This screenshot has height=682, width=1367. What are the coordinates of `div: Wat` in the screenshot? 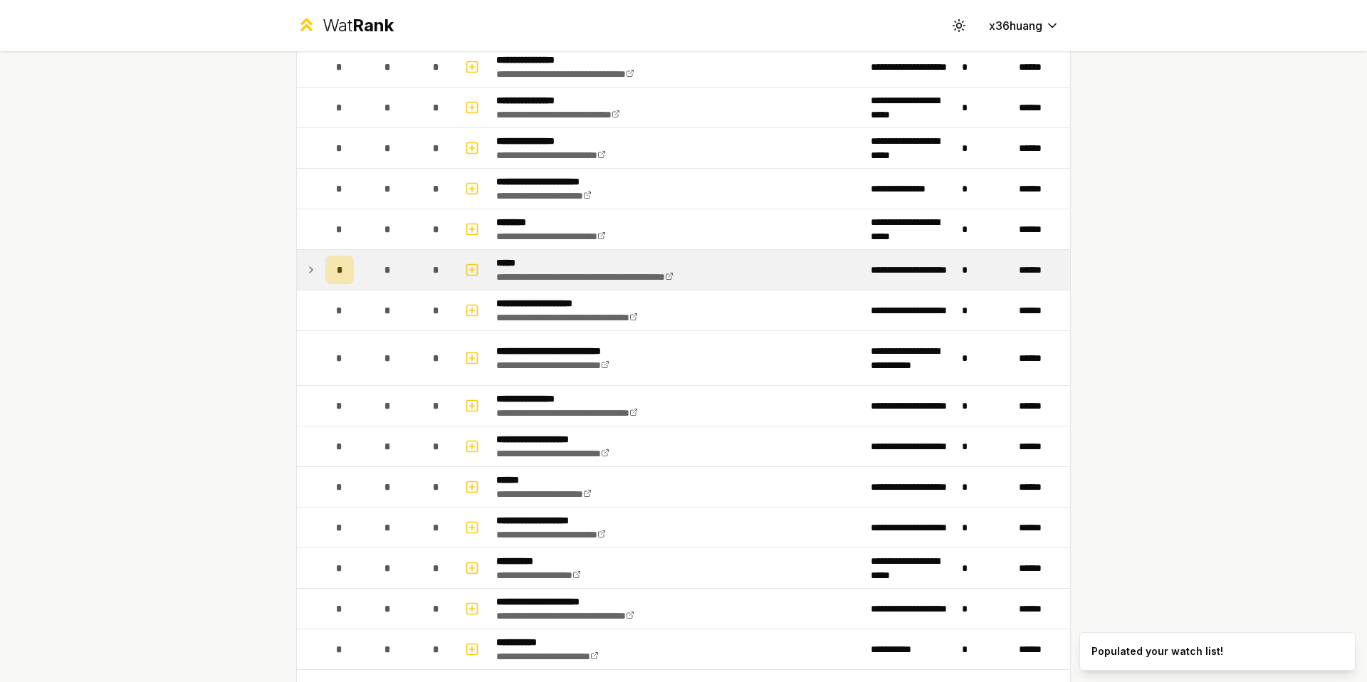 It's located at (358, 26).